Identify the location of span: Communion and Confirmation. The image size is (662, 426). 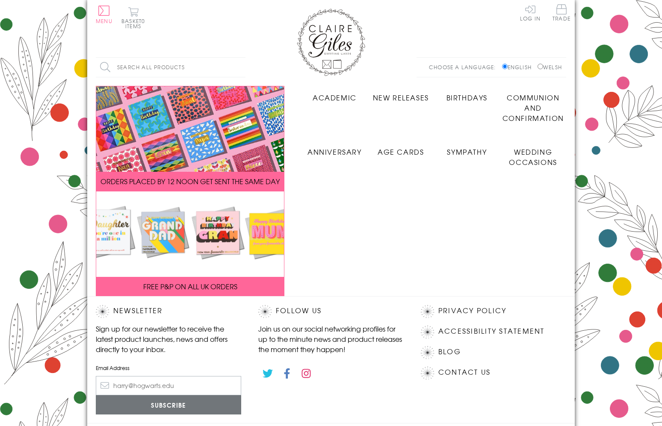
(533, 108).